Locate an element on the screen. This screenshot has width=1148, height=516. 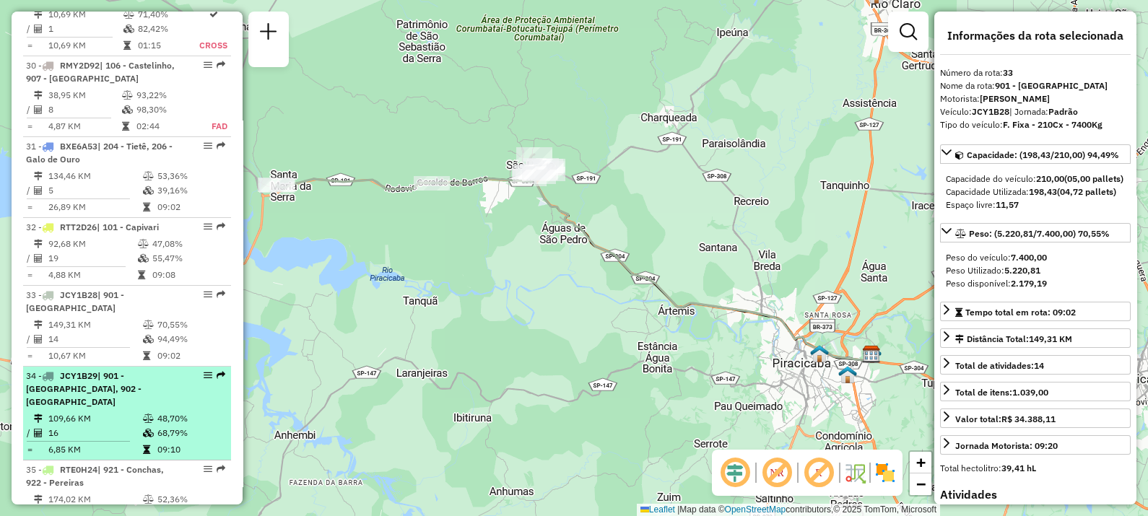
div: Distância Total: is located at coordinates (1013, 339).